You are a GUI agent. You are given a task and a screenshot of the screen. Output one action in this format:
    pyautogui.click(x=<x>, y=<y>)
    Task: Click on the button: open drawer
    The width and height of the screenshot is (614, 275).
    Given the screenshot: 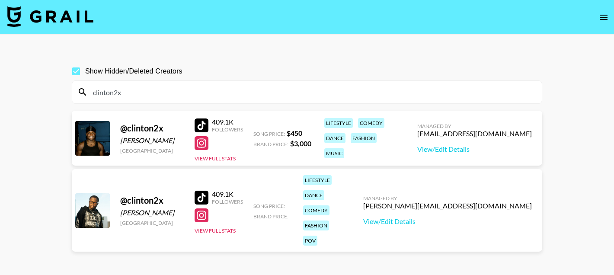 What is the action you would take?
    pyautogui.click(x=604, y=17)
    